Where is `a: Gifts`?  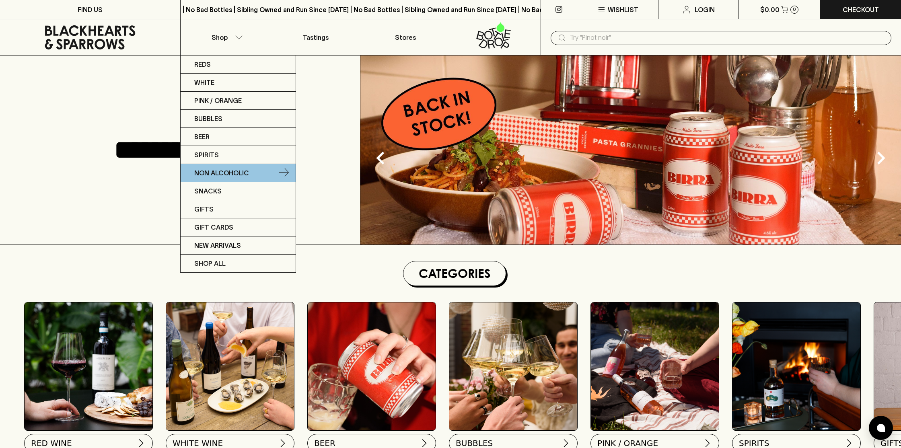
a: Gifts is located at coordinates (238, 209).